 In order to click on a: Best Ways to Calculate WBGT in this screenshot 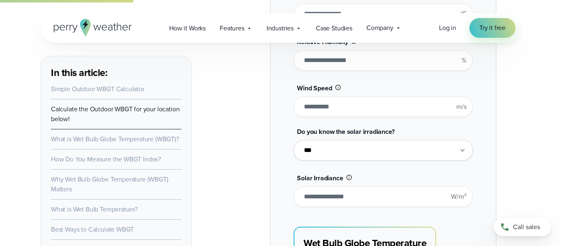, I will do `click(92, 229)`.